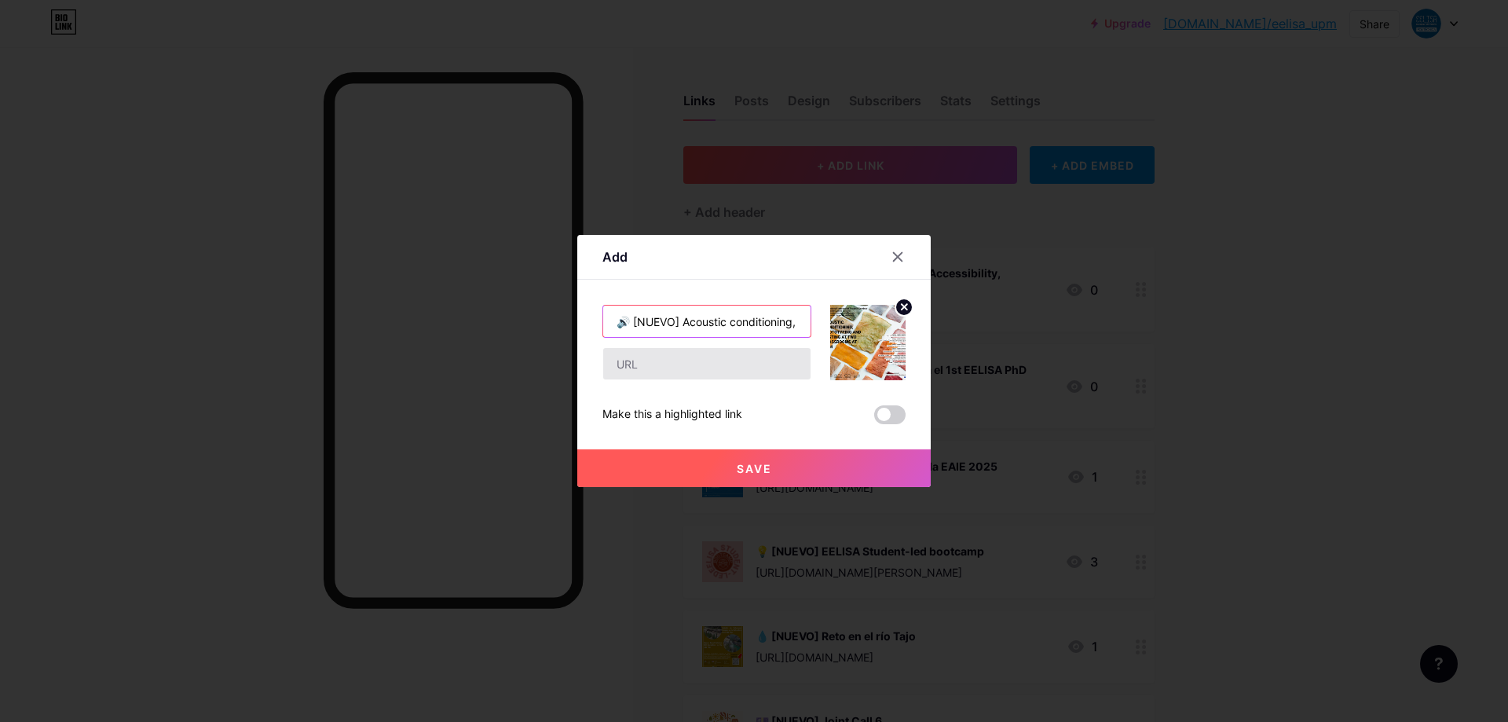 The height and width of the screenshot is (722, 1508). Describe the element at coordinates (707, 321) in the screenshot. I see `input: Title` at that location.